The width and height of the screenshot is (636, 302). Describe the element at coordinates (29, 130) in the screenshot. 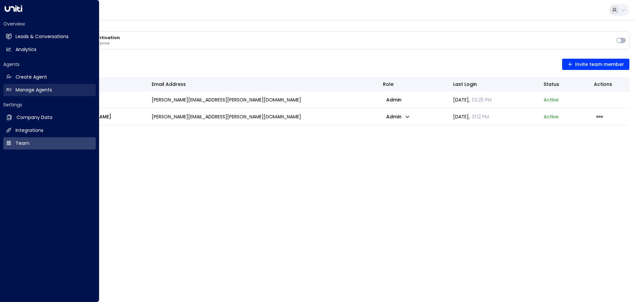

I see `h2: Integrations` at that location.